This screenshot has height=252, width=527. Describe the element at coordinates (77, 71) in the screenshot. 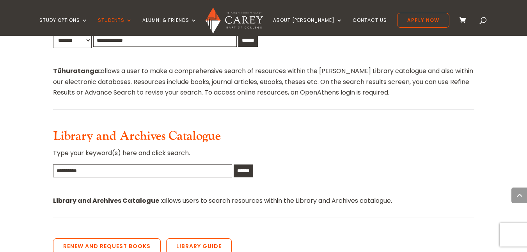

I see `strong: Tūhuratanga:` at that location.